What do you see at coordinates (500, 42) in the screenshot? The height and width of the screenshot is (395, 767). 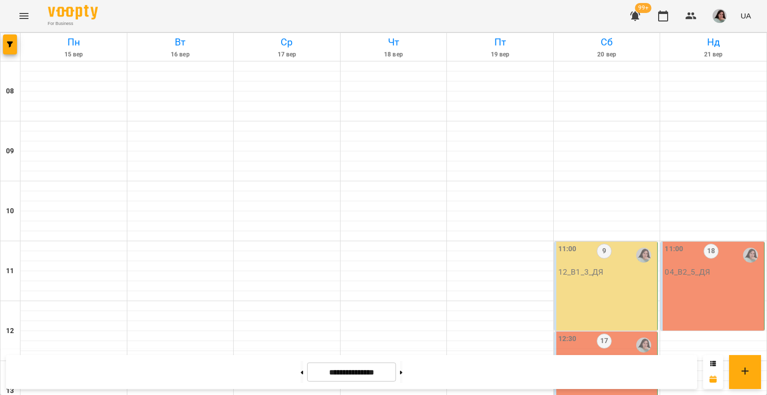 I see `h6: Пт` at bounding box center [500, 42].